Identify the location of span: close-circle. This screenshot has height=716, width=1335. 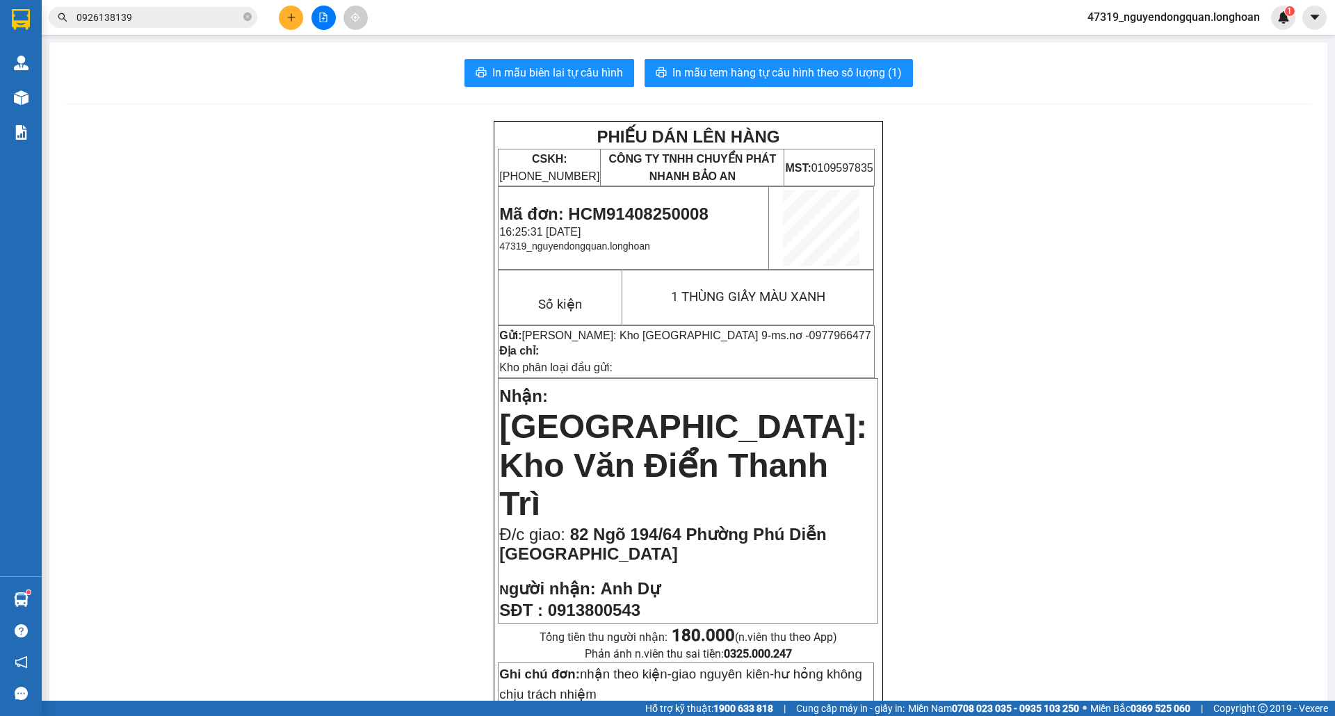
(248, 17).